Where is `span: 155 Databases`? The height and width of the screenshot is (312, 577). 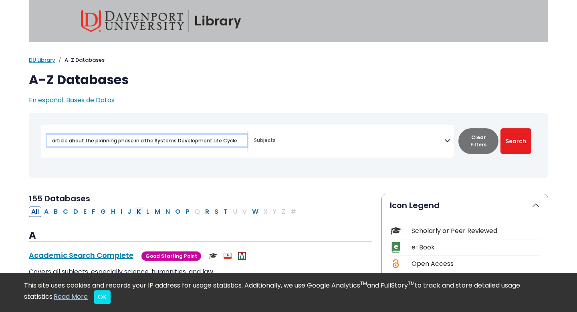 span: 155 Databases is located at coordinates (59, 198).